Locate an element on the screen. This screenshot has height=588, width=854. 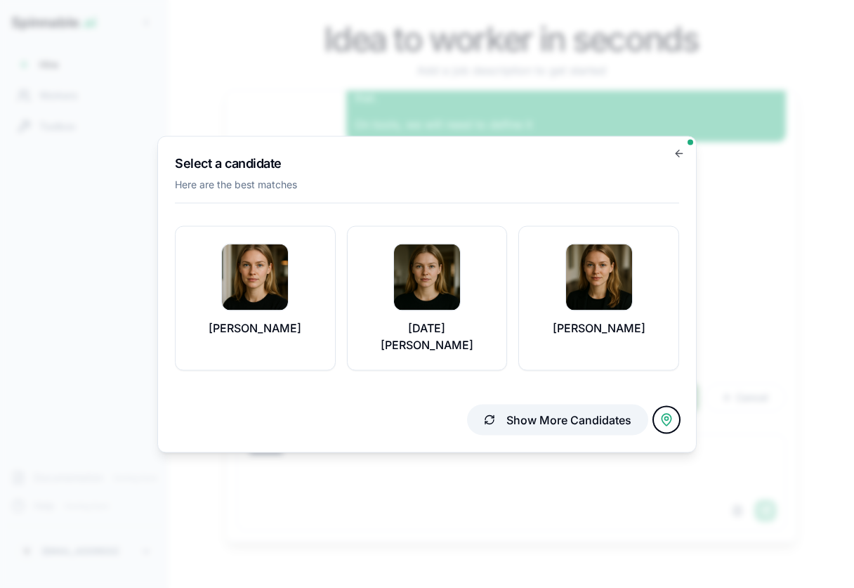
button: Filter by region is located at coordinates (667, 419).